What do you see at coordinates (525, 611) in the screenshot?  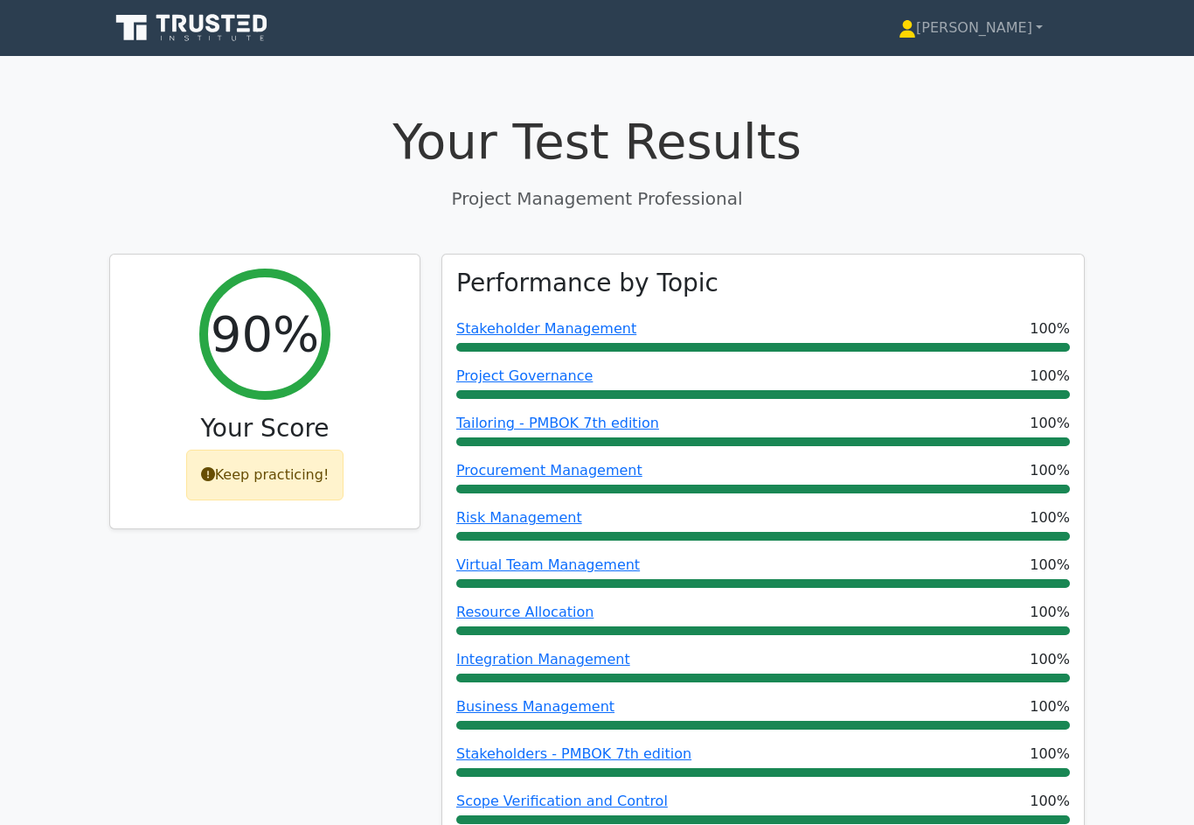 I see `a: Resource Allocation` at bounding box center [525, 611].